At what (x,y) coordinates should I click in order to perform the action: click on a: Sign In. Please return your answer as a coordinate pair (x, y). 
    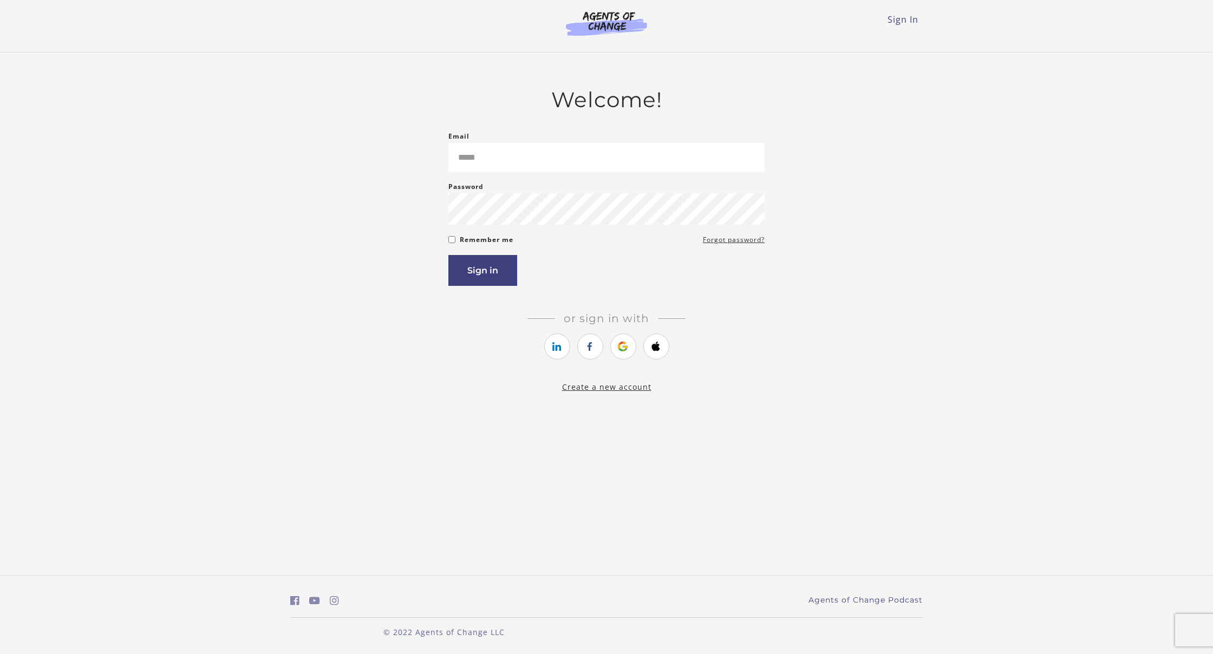
    Looking at the image, I should click on (902, 19).